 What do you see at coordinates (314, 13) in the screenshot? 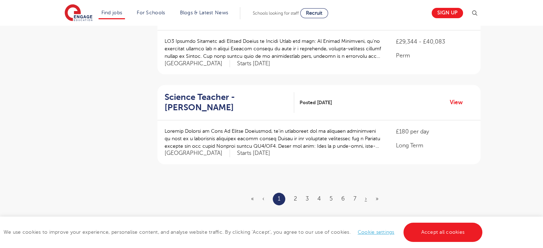
I see `a: Recruit` at bounding box center [314, 13].